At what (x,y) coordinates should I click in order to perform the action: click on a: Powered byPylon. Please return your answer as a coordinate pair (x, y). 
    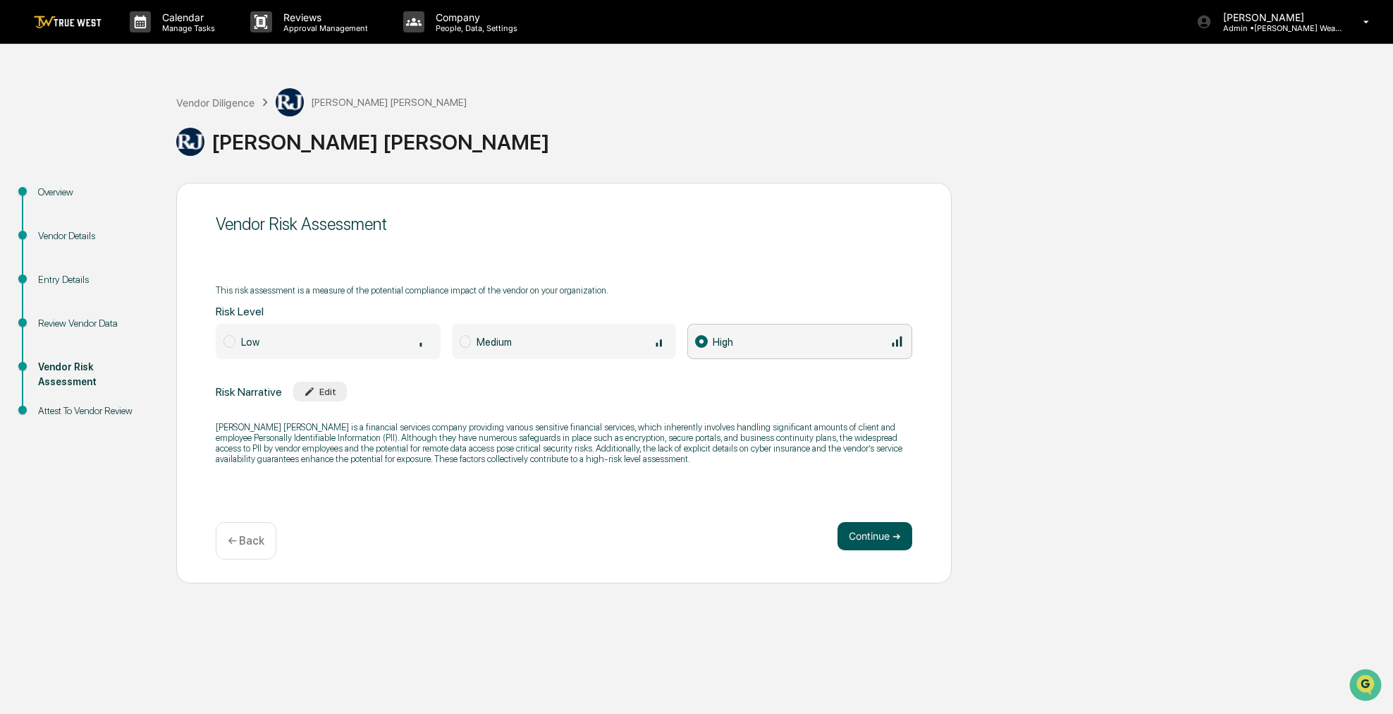
    Looking at the image, I should click on (135, 316).